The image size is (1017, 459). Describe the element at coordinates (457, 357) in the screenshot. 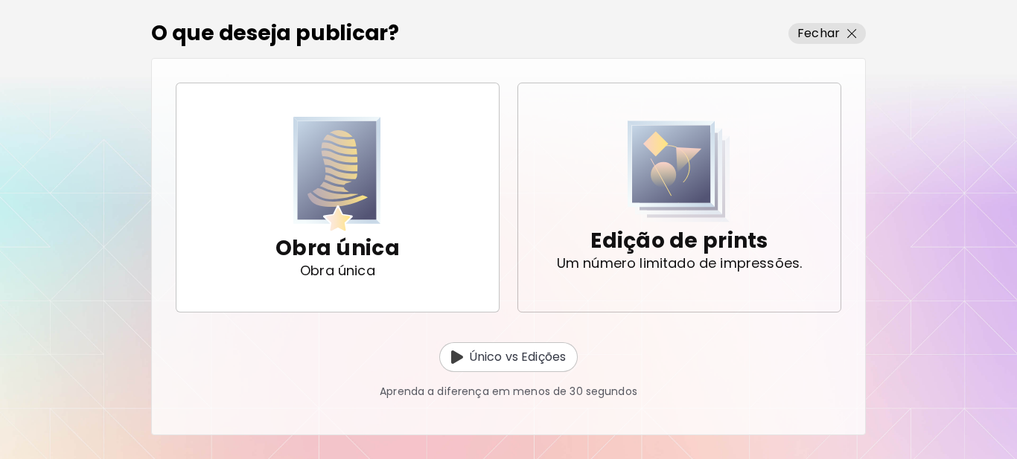

I see `img: Unique vs Edition` at that location.